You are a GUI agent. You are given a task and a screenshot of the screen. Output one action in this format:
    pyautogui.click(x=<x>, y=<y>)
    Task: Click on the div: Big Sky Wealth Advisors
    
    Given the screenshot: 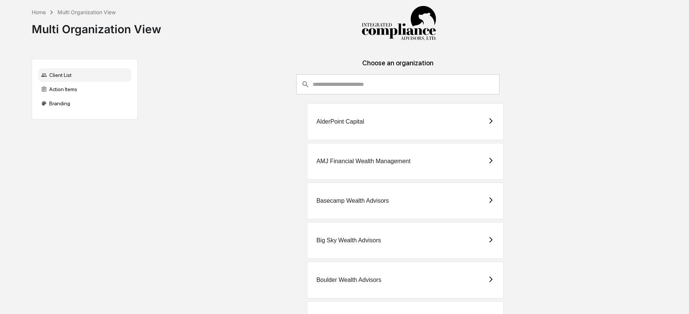 What is the action you would take?
    pyautogui.click(x=348, y=240)
    